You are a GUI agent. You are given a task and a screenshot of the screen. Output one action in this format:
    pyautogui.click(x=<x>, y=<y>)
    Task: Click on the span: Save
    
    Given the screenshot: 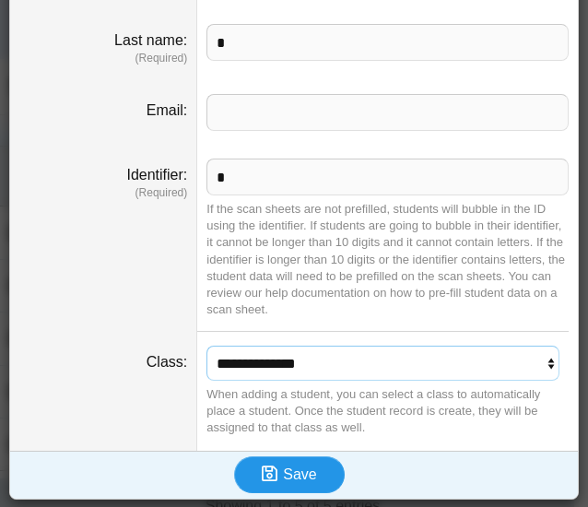 What is the action you would take?
    pyautogui.click(x=299, y=474)
    